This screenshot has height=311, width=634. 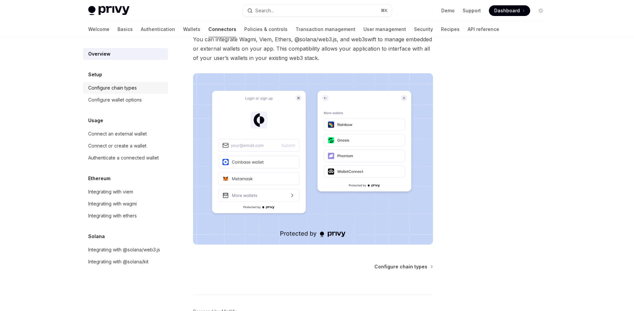 I want to click on h5: Solana, so click(x=97, y=236).